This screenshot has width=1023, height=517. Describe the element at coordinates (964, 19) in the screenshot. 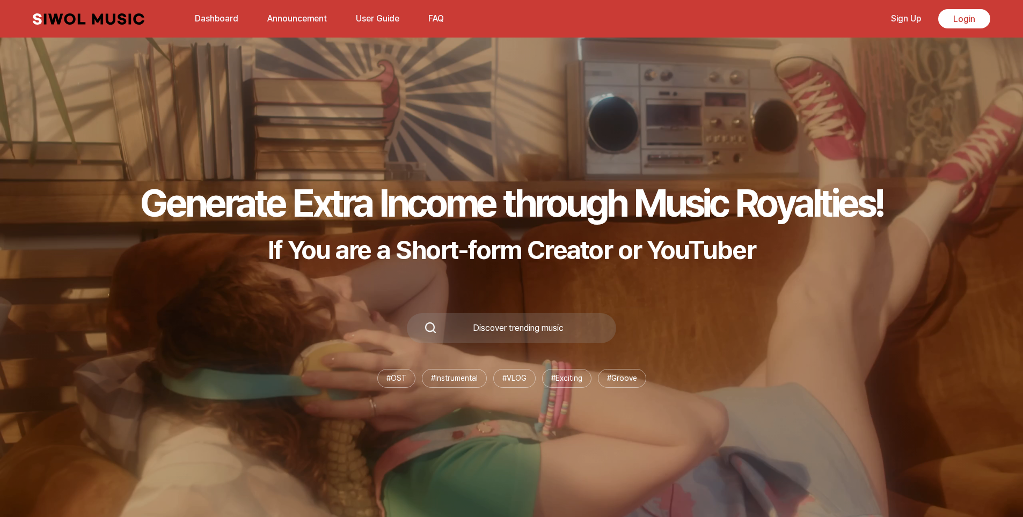

I see `a: Login` at that location.